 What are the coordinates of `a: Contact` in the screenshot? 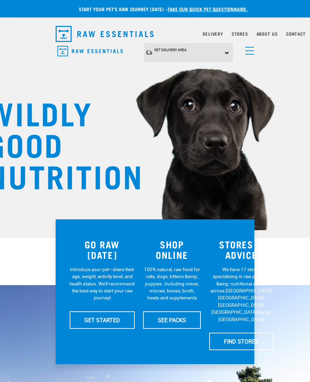 It's located at (296, 34).